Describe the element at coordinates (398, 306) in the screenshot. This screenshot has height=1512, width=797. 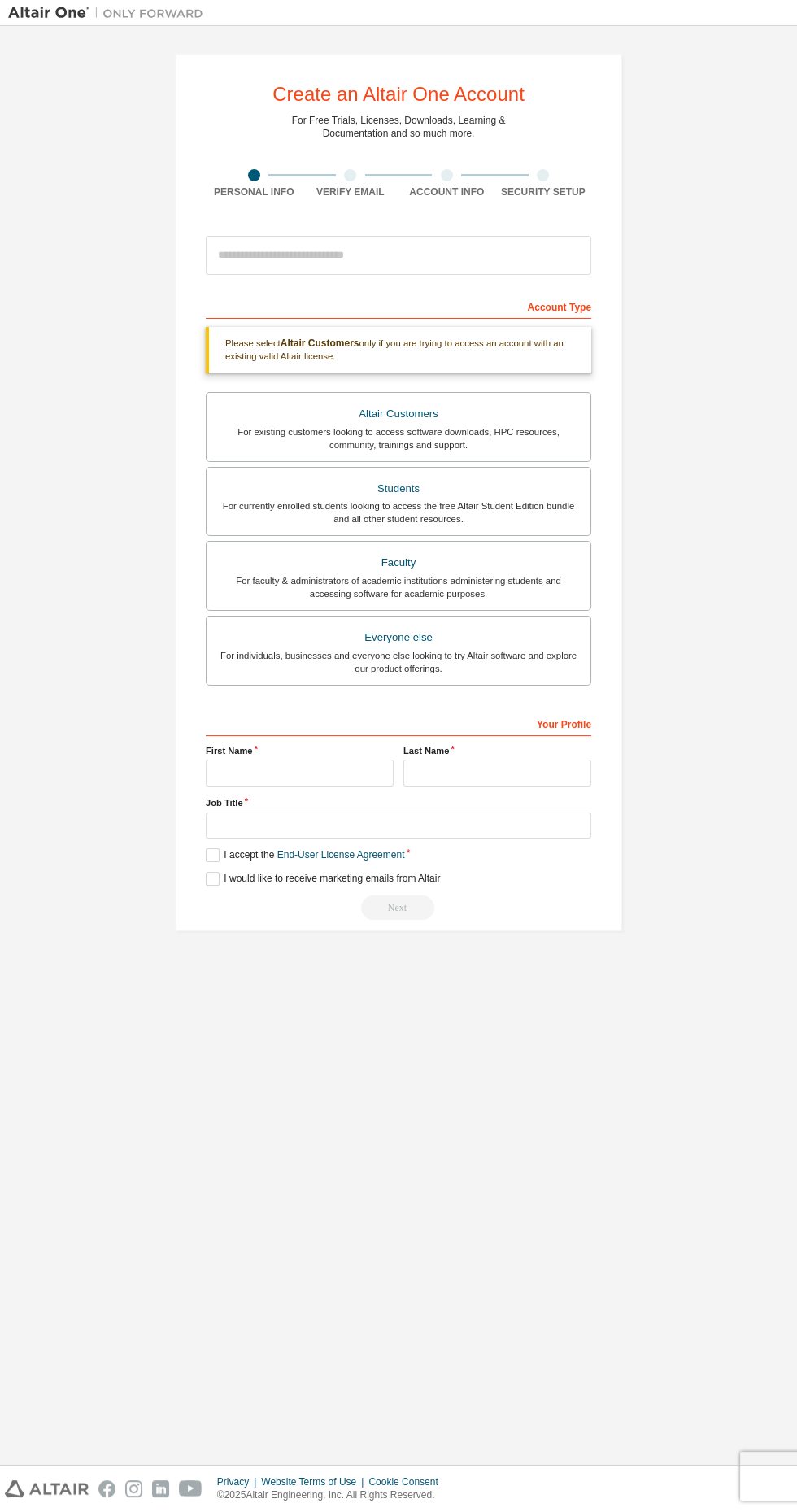
I see `div: Account Type` at that location.